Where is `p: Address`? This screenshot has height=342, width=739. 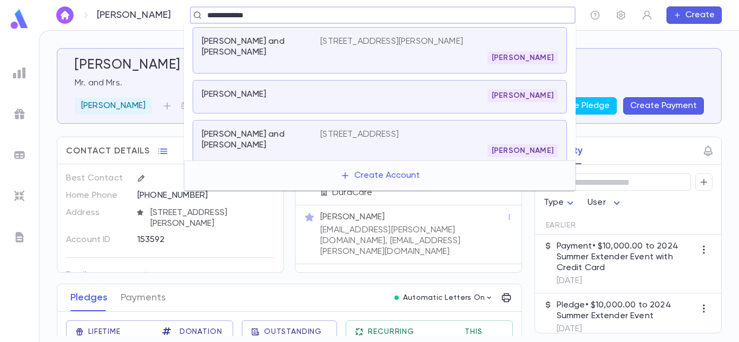
p: Address is located at coordinates (97, 213).